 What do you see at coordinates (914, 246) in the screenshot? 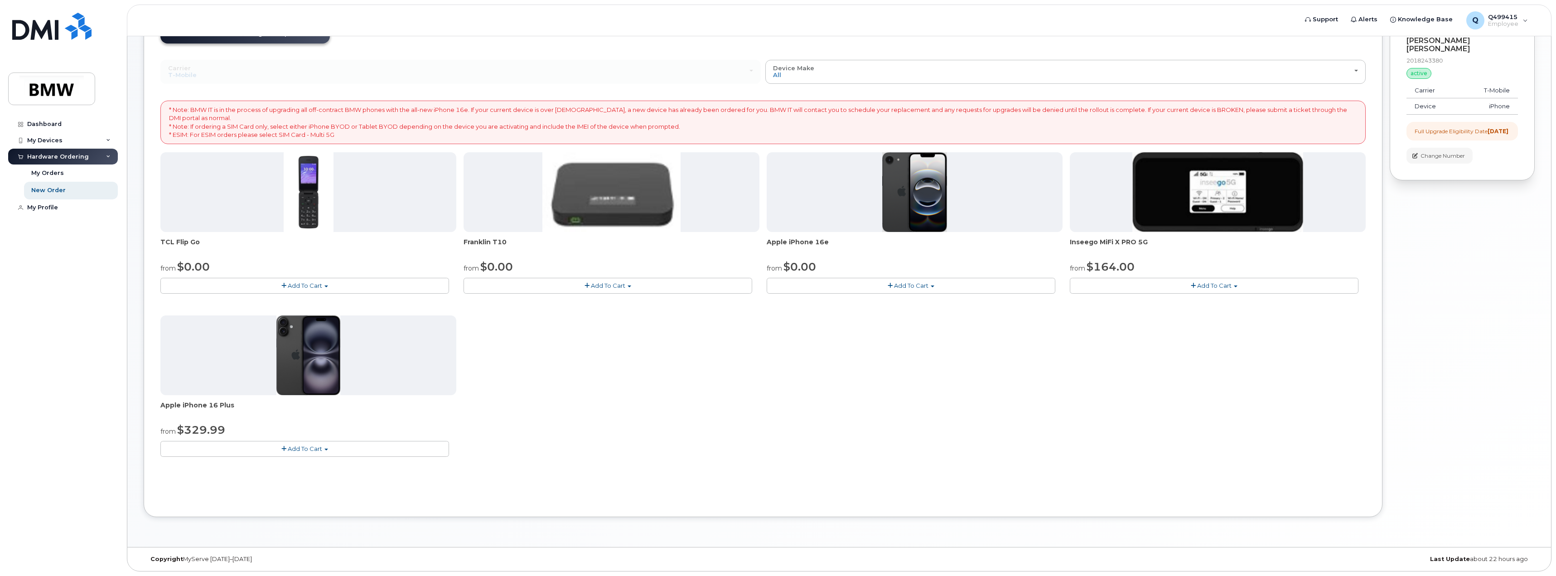
I see `span: Apple iPhone 16e` at bounding box center [914, 246].